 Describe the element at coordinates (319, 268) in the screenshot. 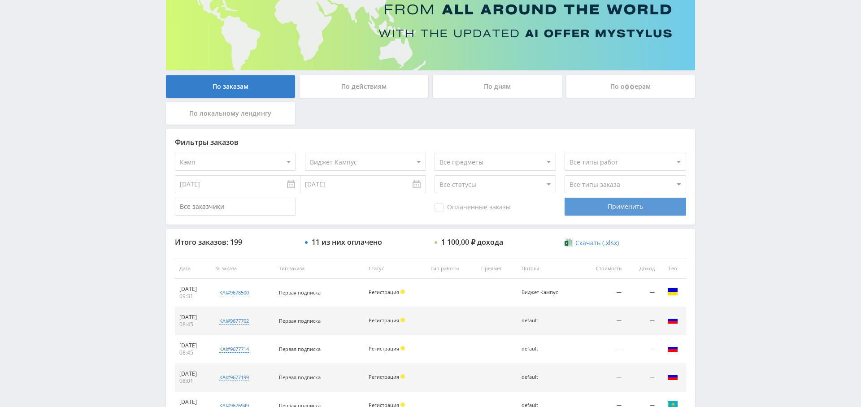

I see `th: Тип заказа` at that location.